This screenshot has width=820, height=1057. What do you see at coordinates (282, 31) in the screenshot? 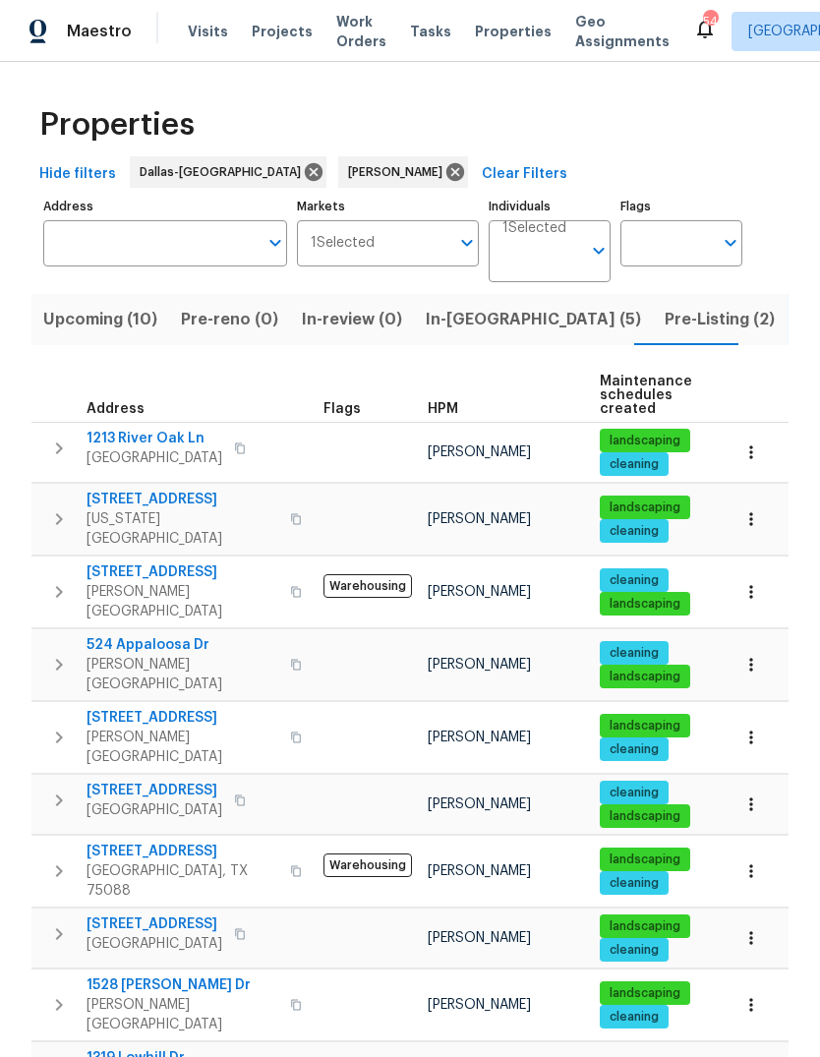
I see `span: Projects` at bounding box center [282, 31].